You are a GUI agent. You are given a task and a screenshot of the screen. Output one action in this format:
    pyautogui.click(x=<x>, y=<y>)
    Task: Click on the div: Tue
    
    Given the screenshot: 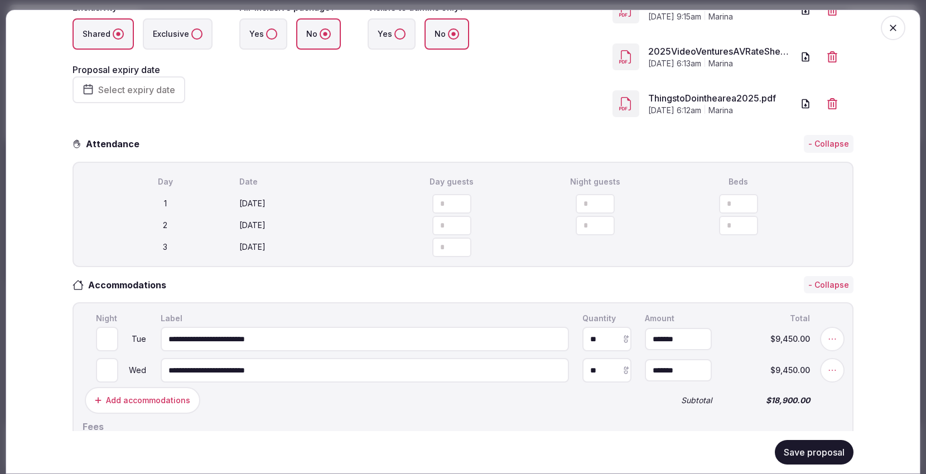 What is the action you would take?
    pyautogui.click(x=134, y=339)
    